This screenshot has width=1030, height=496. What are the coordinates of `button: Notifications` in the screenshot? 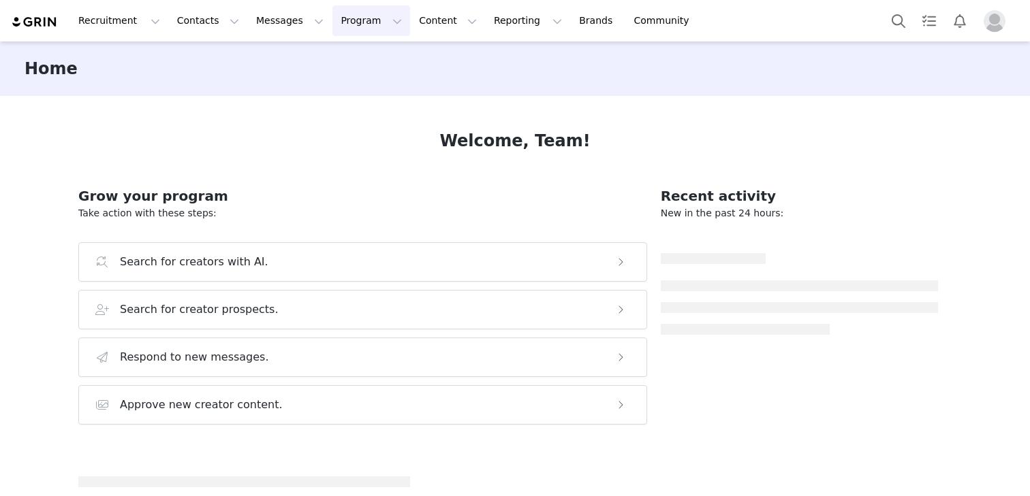 It's located at (959, 20).